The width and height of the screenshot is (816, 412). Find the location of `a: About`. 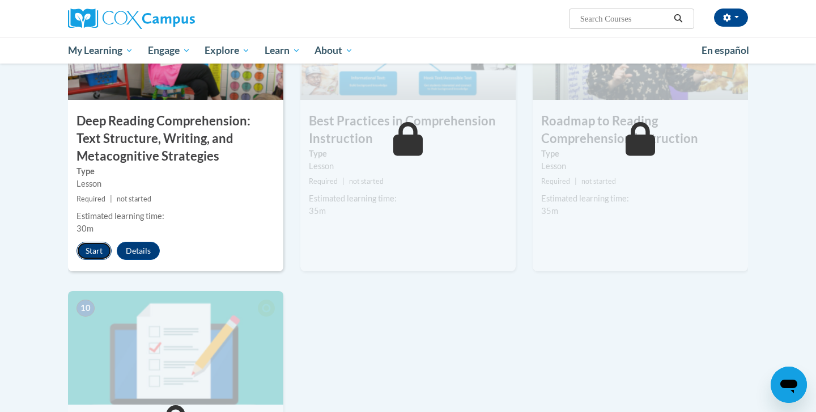

a: About is located at coordinates (334, 50).